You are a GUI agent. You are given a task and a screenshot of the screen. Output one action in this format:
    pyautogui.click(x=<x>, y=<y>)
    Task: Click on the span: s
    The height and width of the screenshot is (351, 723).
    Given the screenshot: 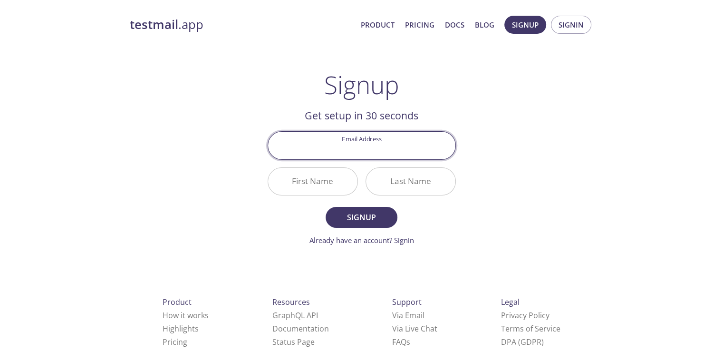 What is the action you would take?
    pyautogui.click(x=408, y=342)
    